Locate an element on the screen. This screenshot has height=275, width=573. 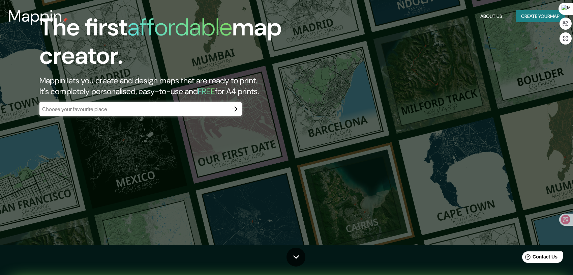
h3: Mappin is located at coordinates (35, 16).